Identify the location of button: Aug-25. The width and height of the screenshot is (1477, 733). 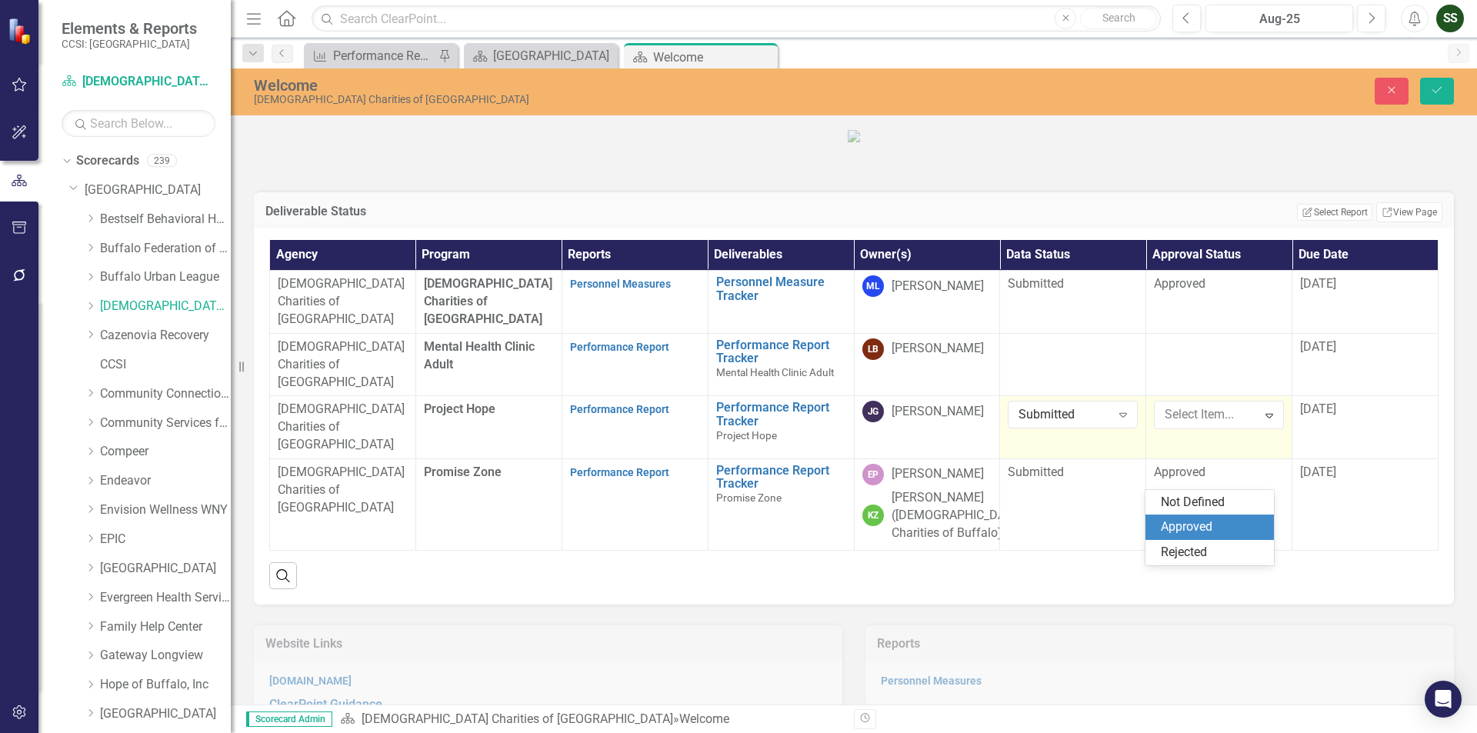
(1279, 18).